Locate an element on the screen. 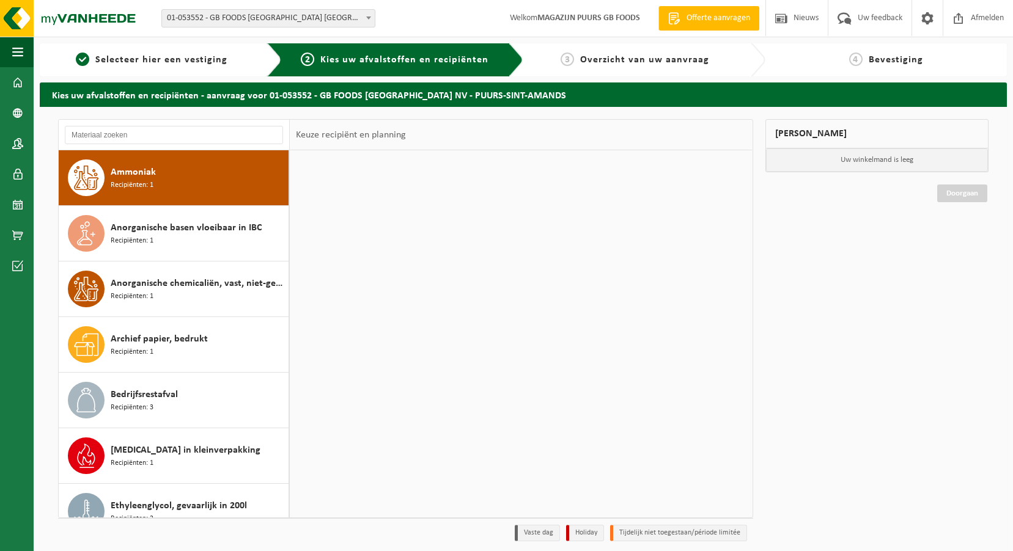 This screenshot has height=551, width=1013. button: Archief papier, bedrukt Recipiënten: 1 is located at coordinates (174, 345).